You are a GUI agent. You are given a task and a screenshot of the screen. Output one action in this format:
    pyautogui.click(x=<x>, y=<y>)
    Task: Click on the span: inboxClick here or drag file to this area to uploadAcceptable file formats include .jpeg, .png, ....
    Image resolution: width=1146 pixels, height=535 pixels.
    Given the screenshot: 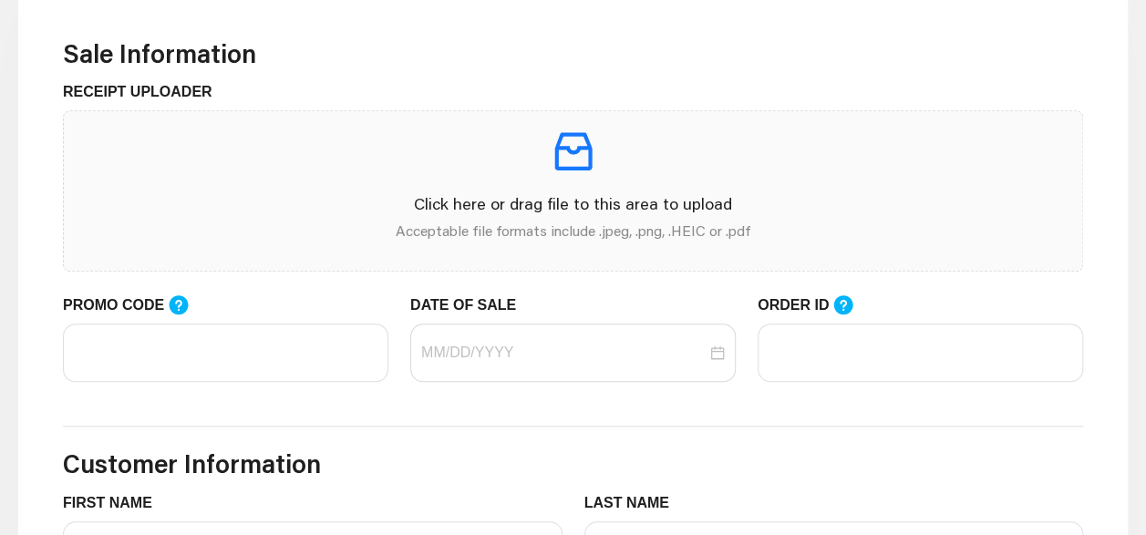 What is the action you would take?
    pyautogui.click(x=572, y=190)
    